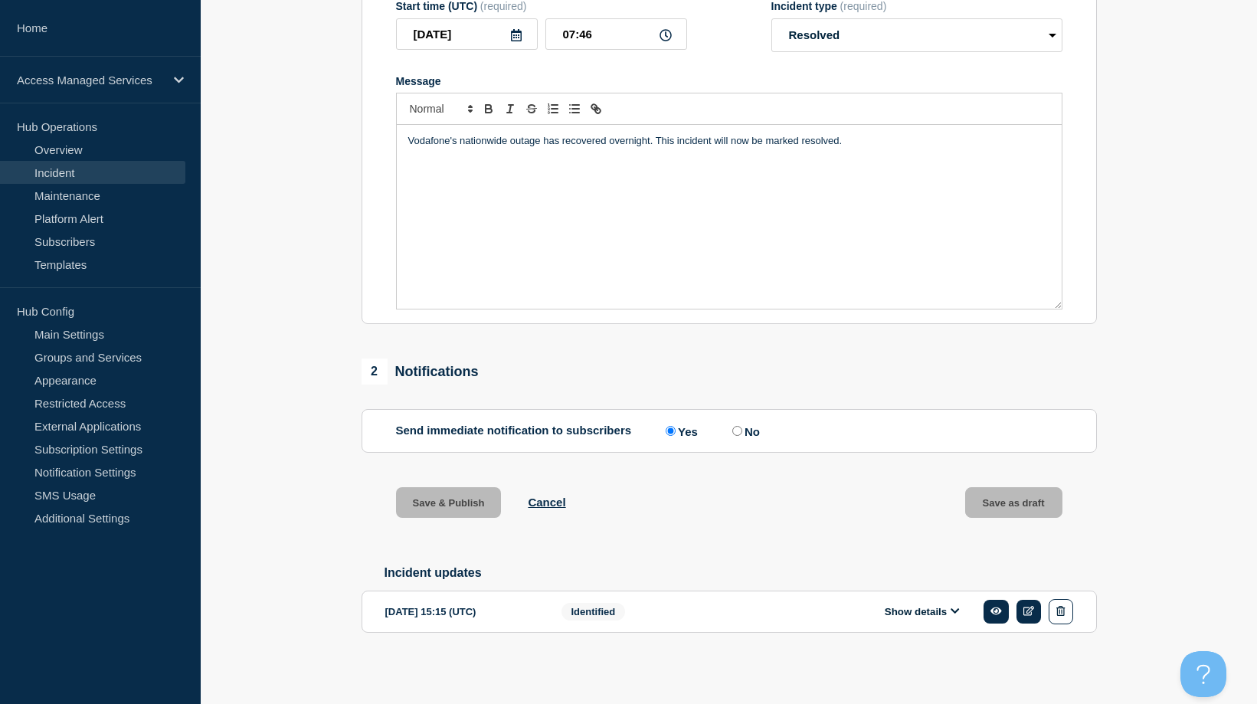 This screenshot has width=1257, height=704. Describe the element at coordinates (616, 34) in the screenshot. I see `input: HH:MM` at that location.